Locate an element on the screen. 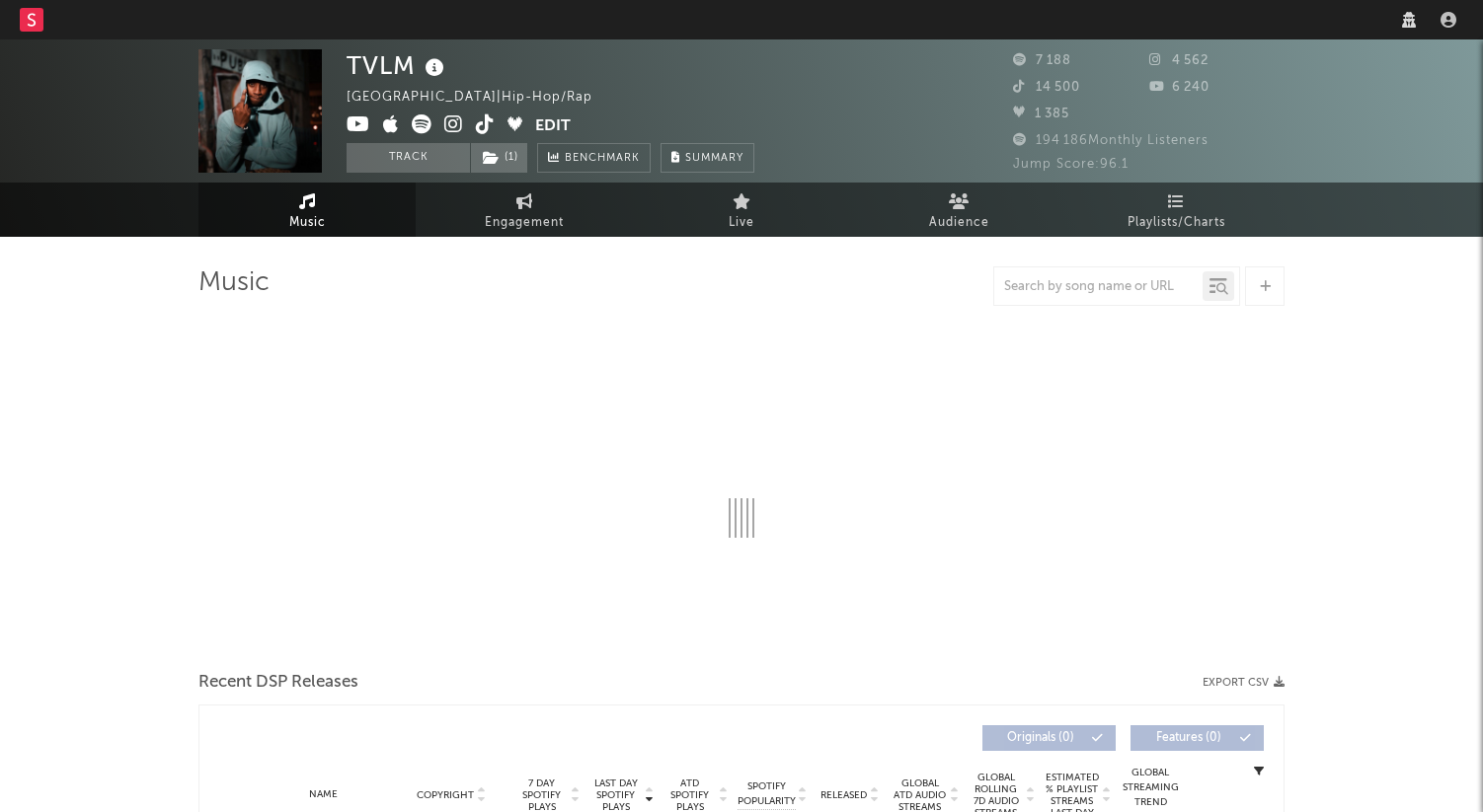  div: Name is located at coordinates (323, 794).